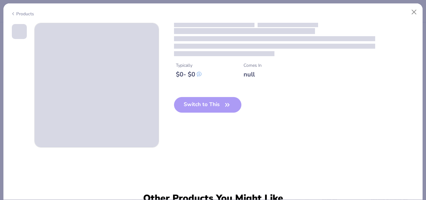 This screenshot has width=426, height=200. What do you see at coordinates (22, 14) in the screenshot?
I see `div: Products` at bounding box center [22, 14].